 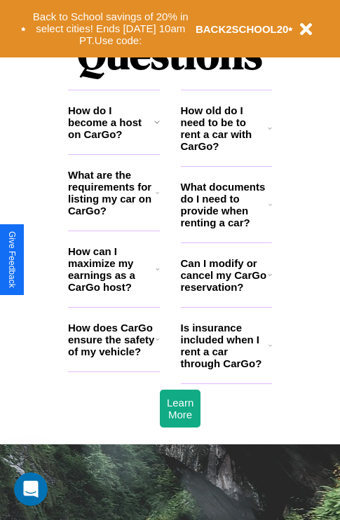 What do you see at coordinates (224, 128) in the screenshot?
I see `h3: How old do I need to be to rent a car with CarGo?` at bounding box center [224, 128].